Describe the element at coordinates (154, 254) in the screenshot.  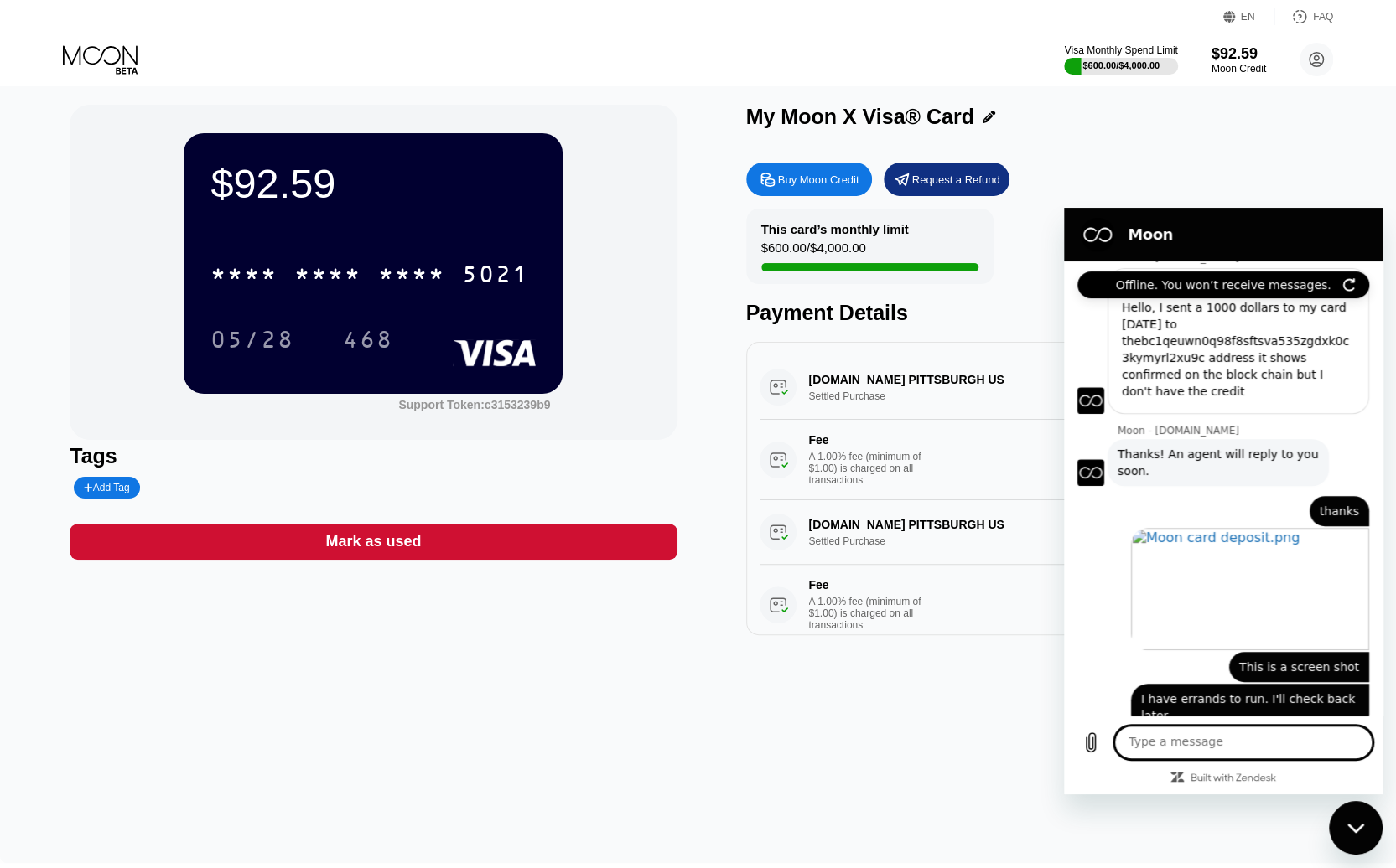
I see `span: Thanks! An agent will reply to you soon.` at that location.